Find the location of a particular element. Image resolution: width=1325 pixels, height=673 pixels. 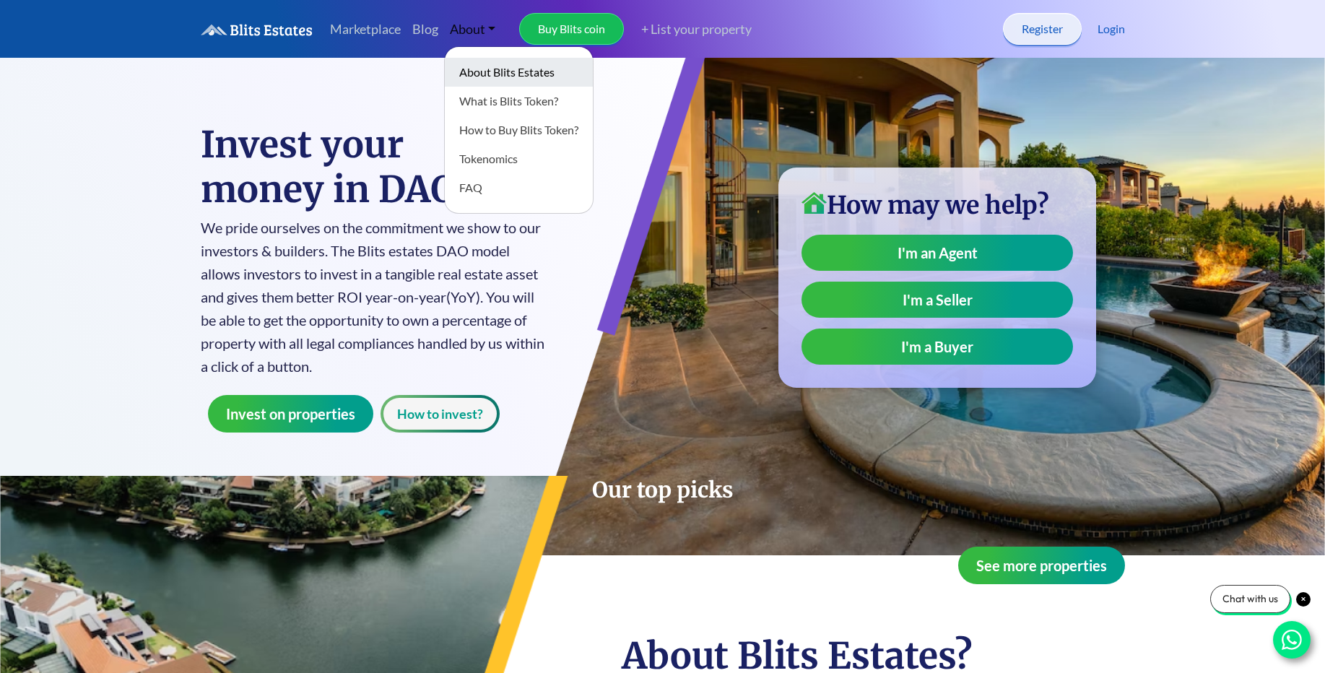

p: We pride ourselves on the commitment we show to our investors & builders. The Blits estates DAO m... is located at coordinates (374, 297).